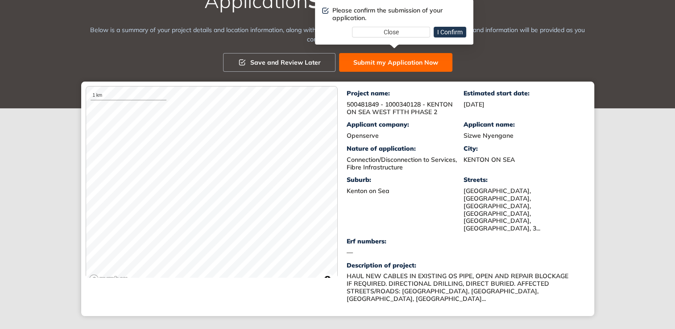 The width and height of the screenshot is (675, 329). I want to click on div: Streets:, so click(522, 180).